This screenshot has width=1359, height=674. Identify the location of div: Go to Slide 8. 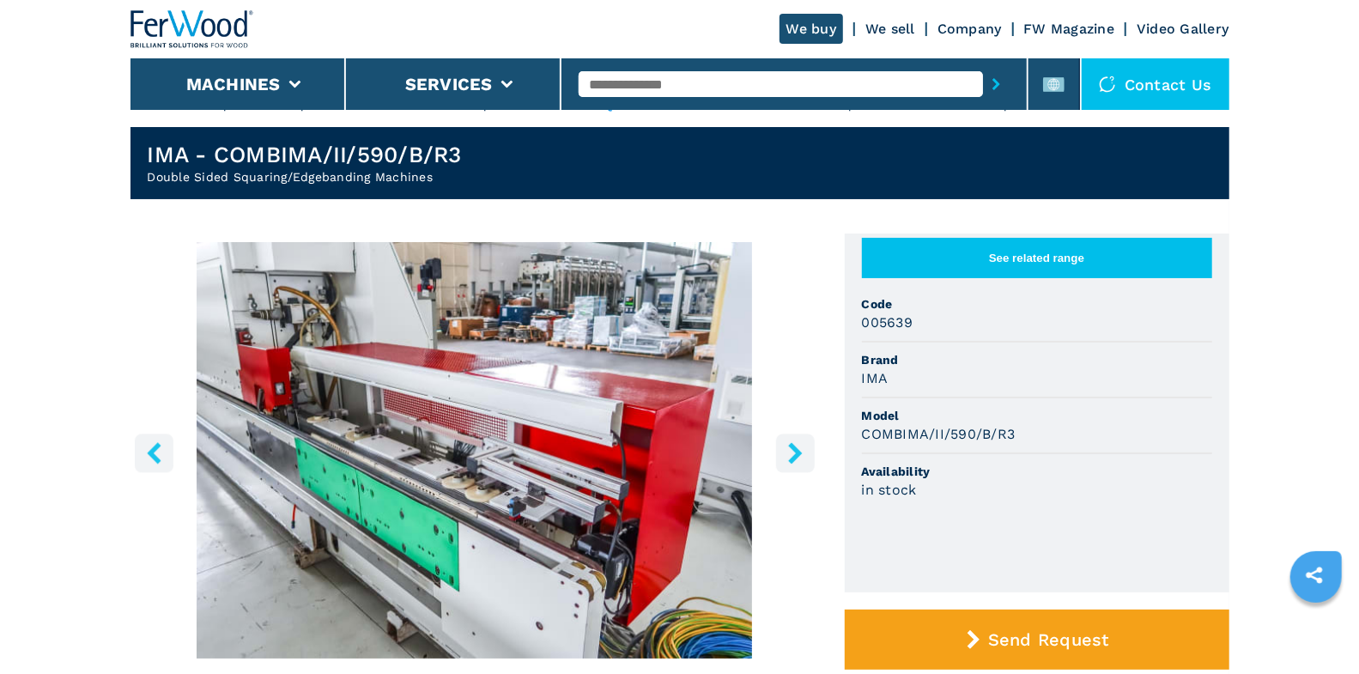
(475, 450).